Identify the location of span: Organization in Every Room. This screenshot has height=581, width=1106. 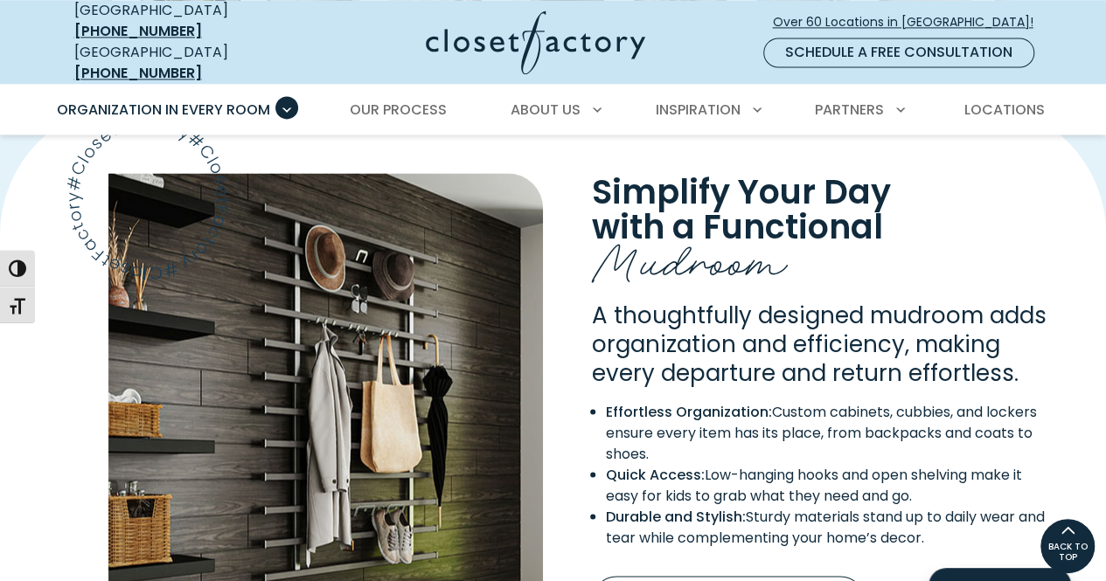
(163, 109).